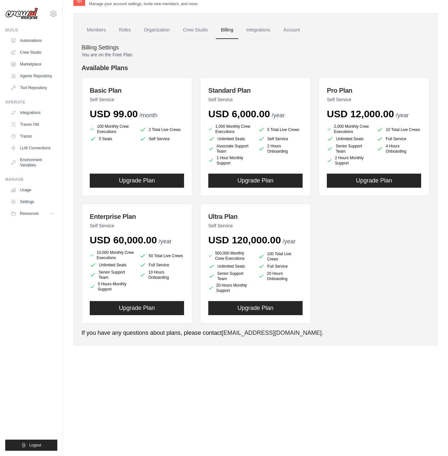 The width and height of the screenshot is (448, 456). What do you see at coordinates (245, 240) in the screenshot?
I see `span: USD 120,000.00` at bounding box center [245, 240].